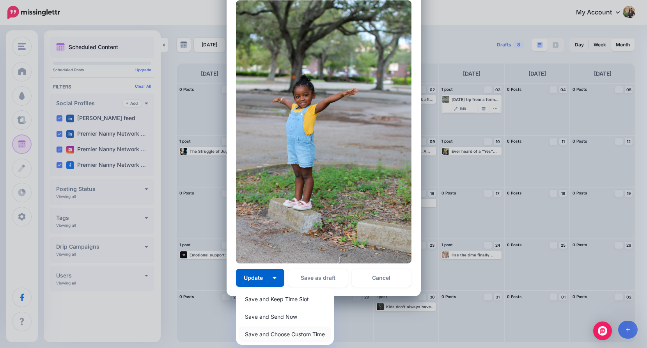 The image size is (647, 348). Describe the element at coordinates (275, 278) in the screenshot. I see `img: arrow-down-white.png` at that location.